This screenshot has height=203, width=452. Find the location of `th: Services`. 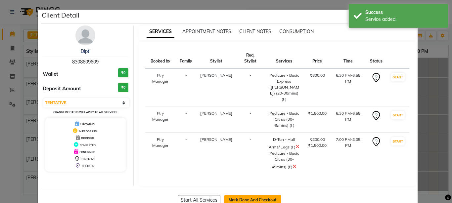

th: Services is located at coordinates (285, 58).